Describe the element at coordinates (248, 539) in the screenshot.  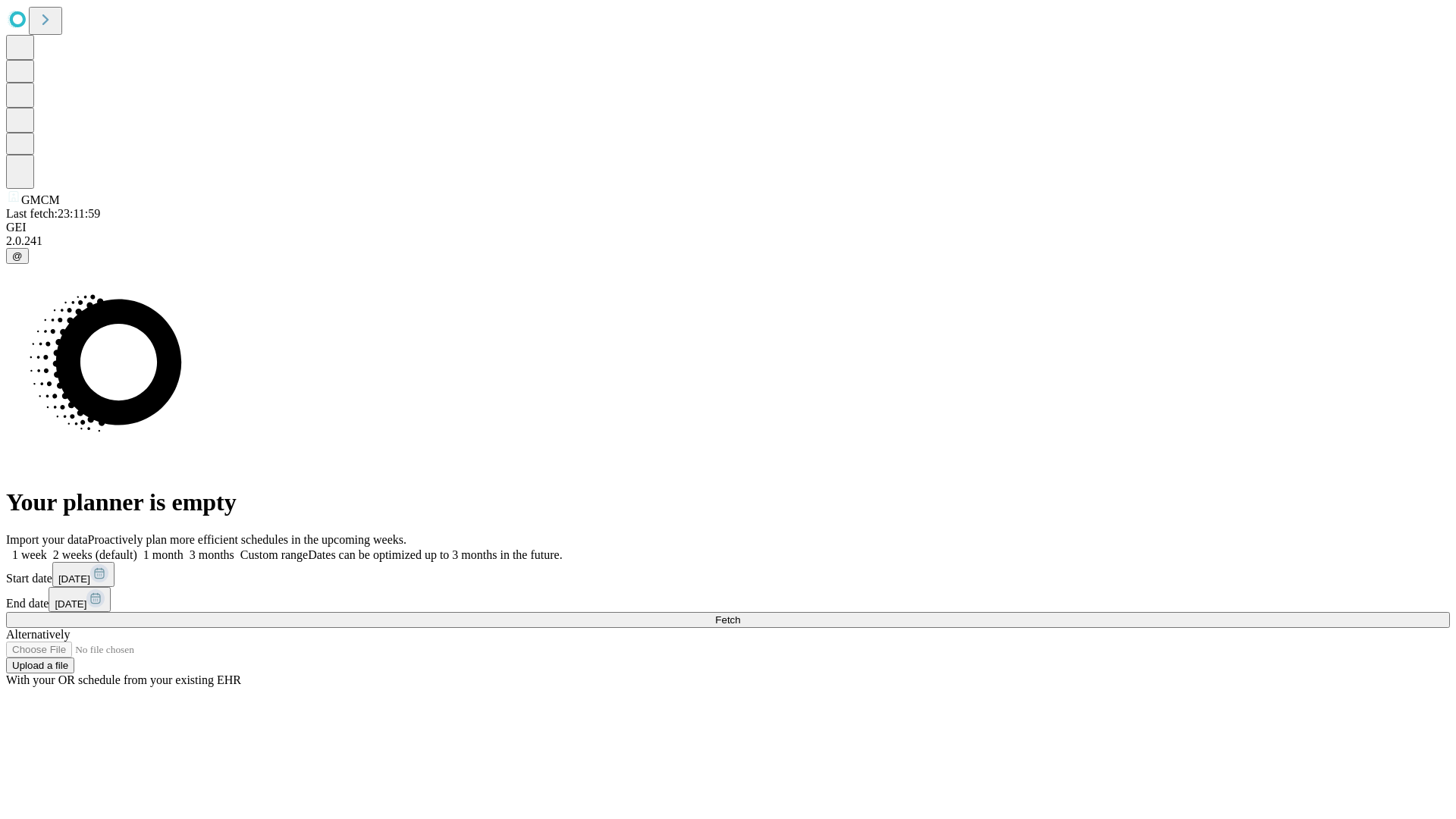
I see `span: Proactively plan more efficient schedules in the upcoming weeks.` at that location.